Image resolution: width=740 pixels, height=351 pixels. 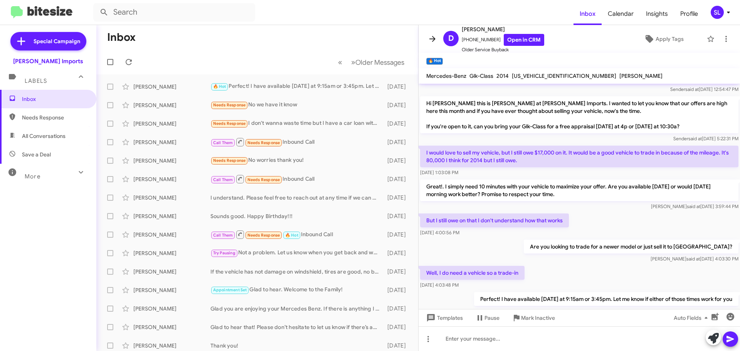 What do you see at coordinates (297, 272) in the screenshot?
I see `div: If the vehicle has not damage on windshield, tires are good, no body damage. It should bring betw...` at bounding box center [297, 272].